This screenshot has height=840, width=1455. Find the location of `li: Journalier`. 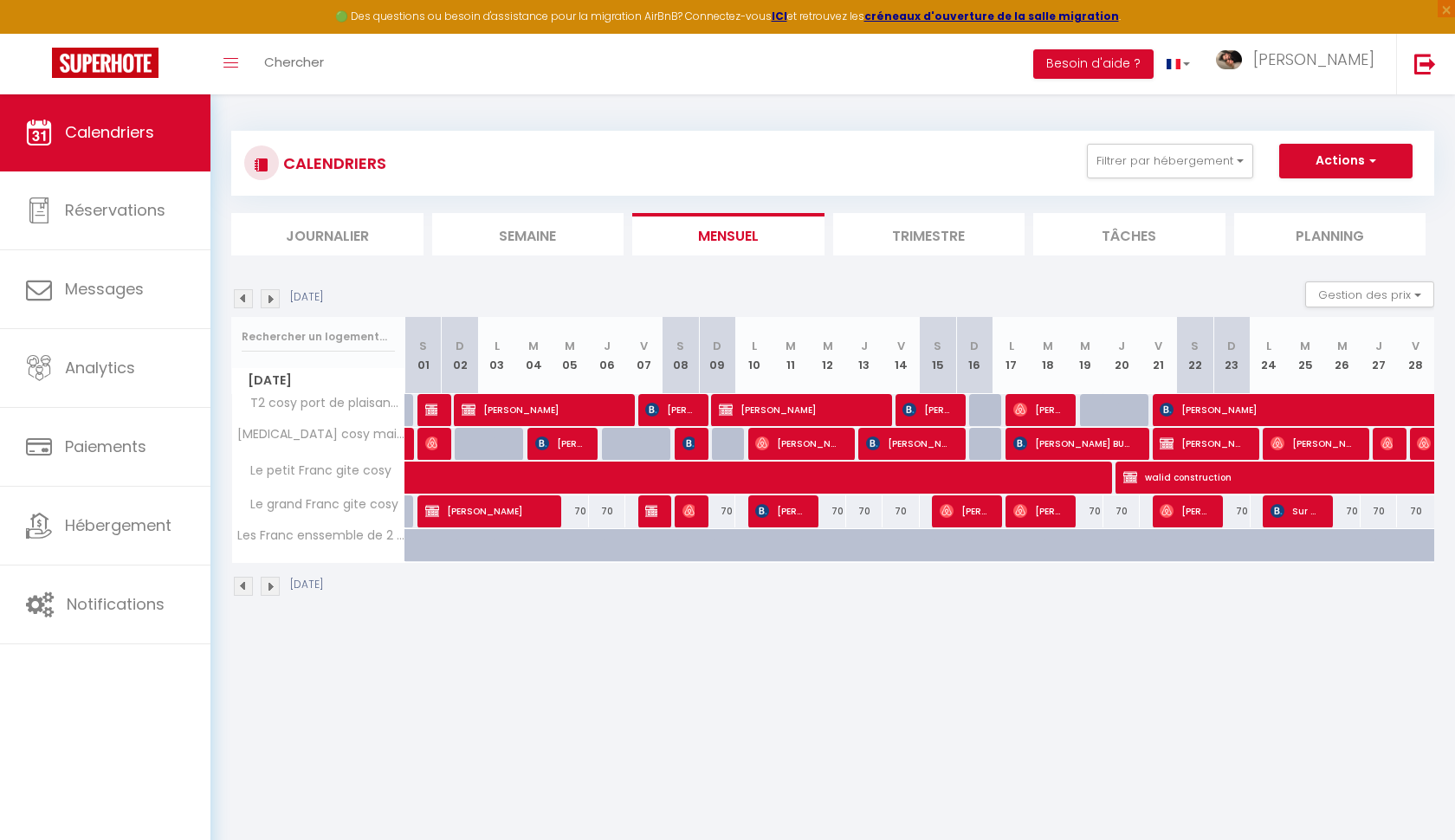

li: Journalier is located at coordinates (327, 234).